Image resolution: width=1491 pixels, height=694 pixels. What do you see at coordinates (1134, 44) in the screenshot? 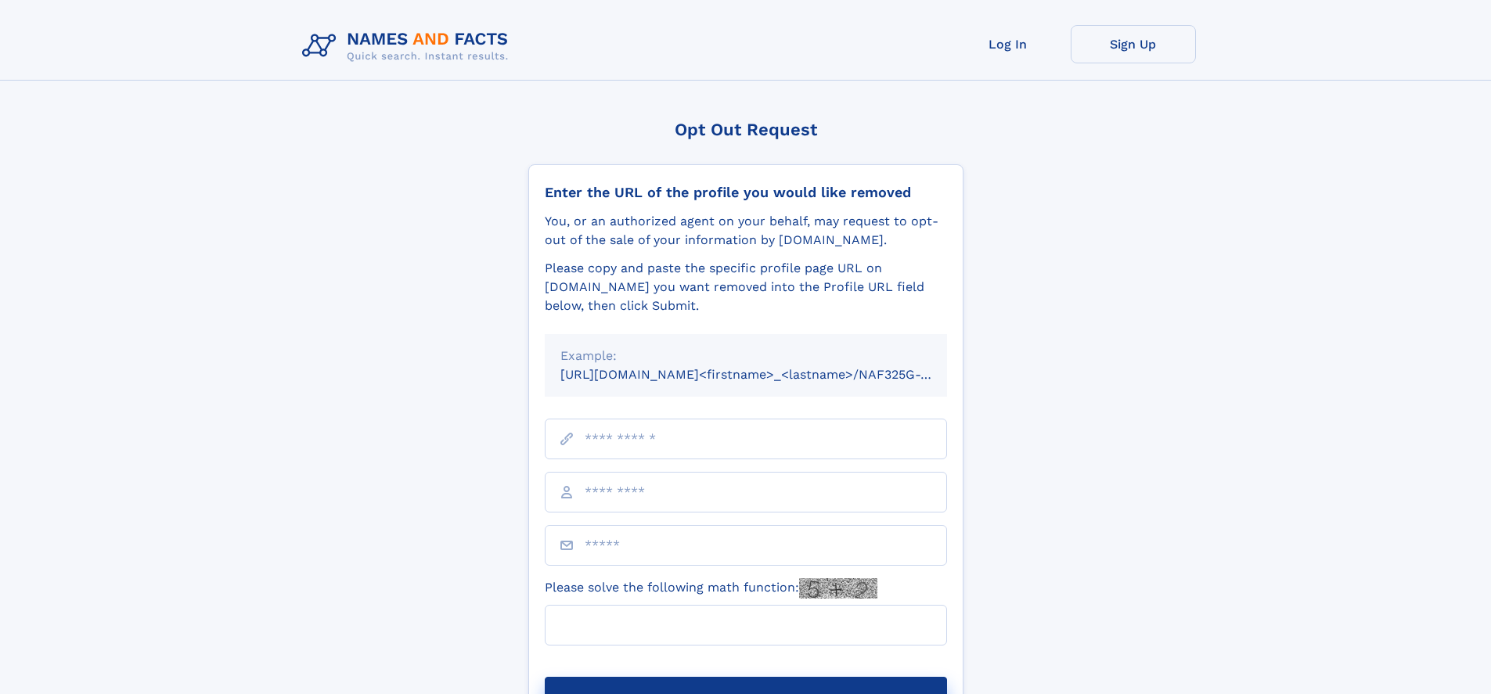
I see `a: Sign Up` at bounding box center [1134, 44].